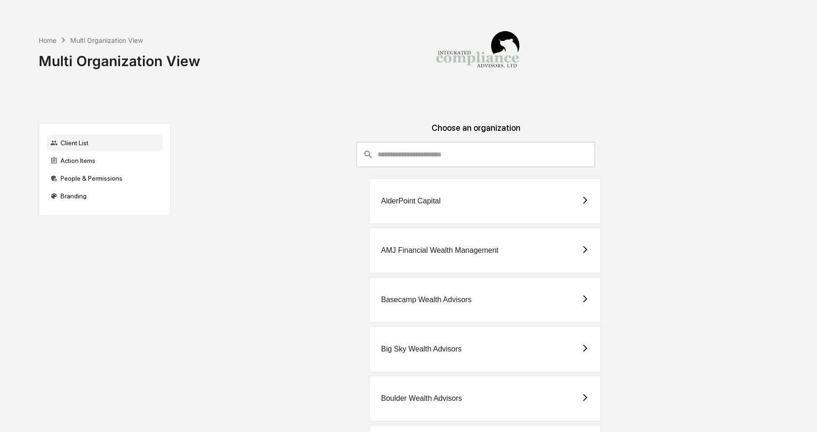 Image resolution: width=817 pixels, height=432 pixels. What do you see at coordinates (421, 349) in the screenshot?
I see `div: Big Sky Wealth Advisors` at bounding box center [421, 349].